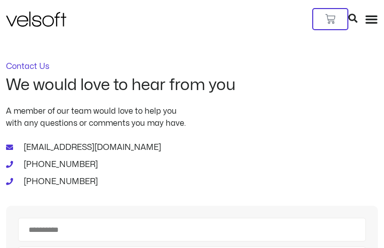 This screenshot has width=384, height=248. What do you see at coordinates (192, 117) in the screenshot?
I see `p: A member of our team would love to help you with any questions or comments you may have.` at bounding box center [192, 117].